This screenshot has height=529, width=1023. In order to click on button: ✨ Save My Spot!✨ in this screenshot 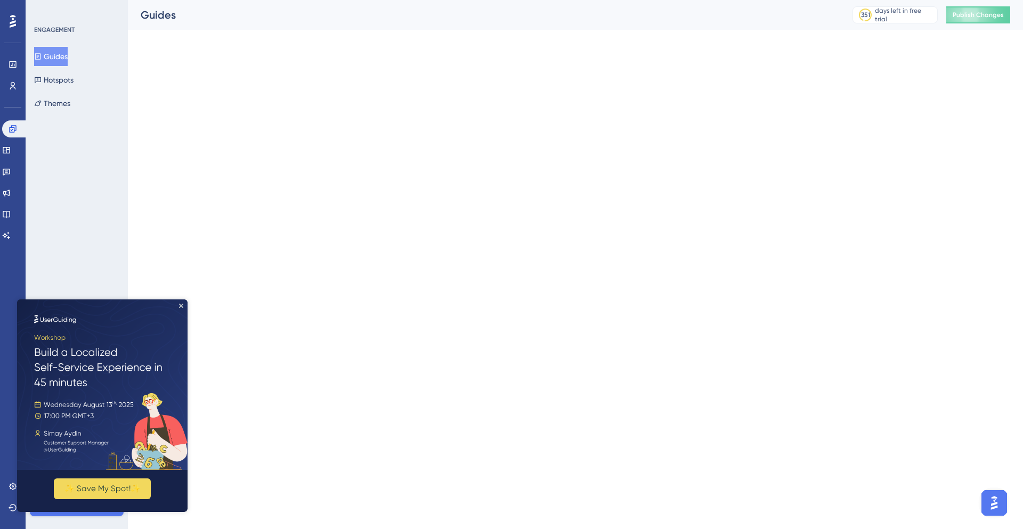, I will do `click(85, 189)`.